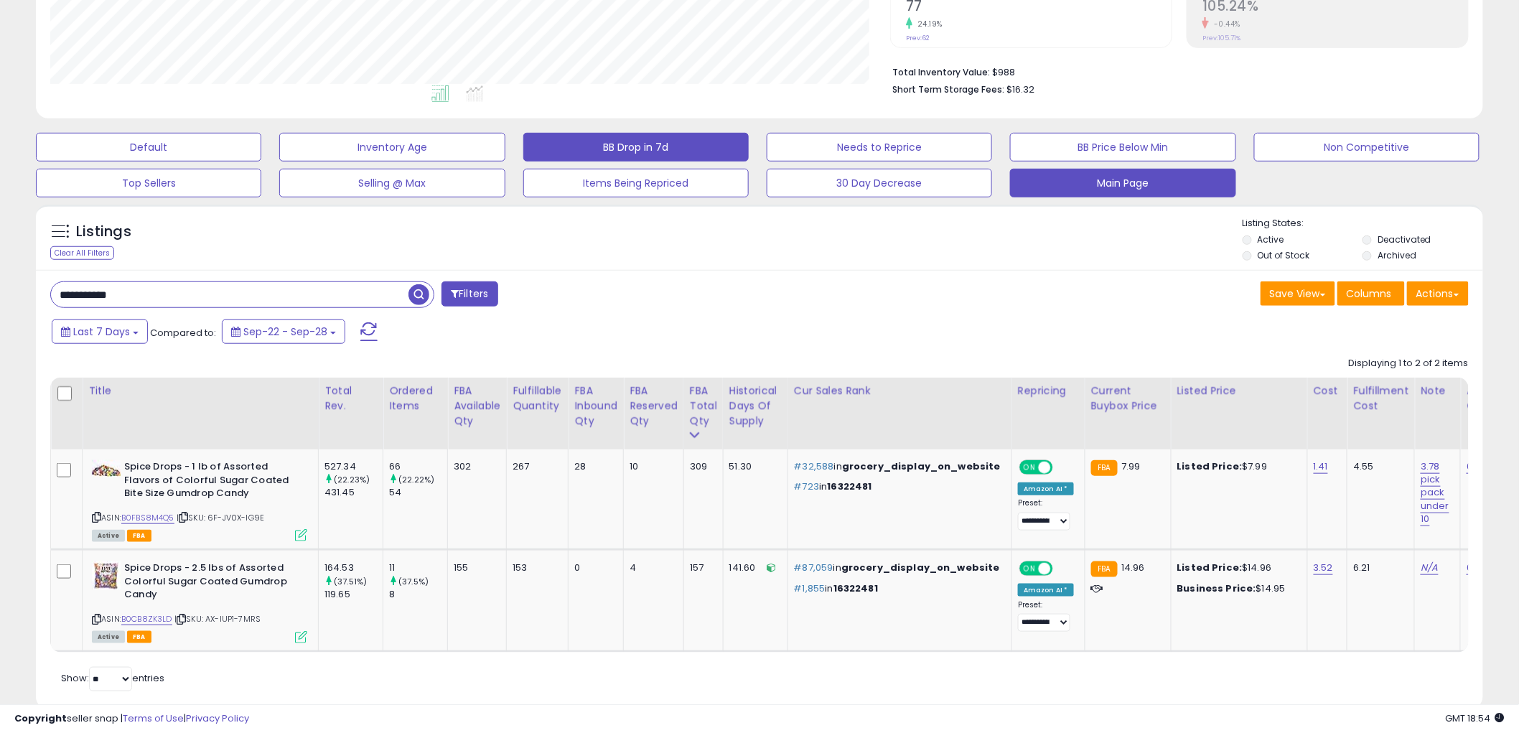  Describe the element at coordinates (153, 718) in the screenshot. I see `a: Terms of Use` at that location.